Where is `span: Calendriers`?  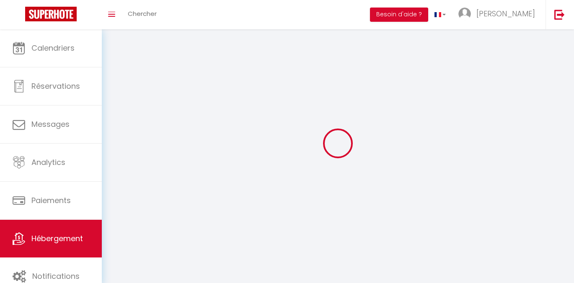 span: Calendriers is located at coordinates (53, 48).